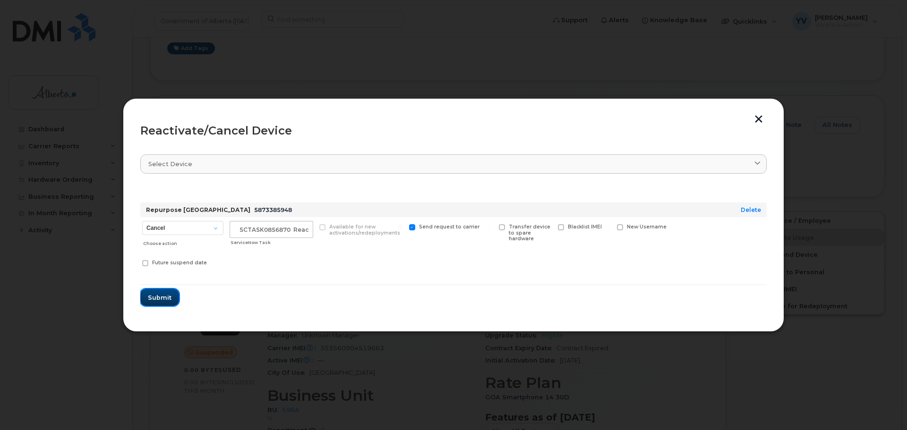 The image size is (907, 430). I want to click on a: Select device, so click(453, 164).